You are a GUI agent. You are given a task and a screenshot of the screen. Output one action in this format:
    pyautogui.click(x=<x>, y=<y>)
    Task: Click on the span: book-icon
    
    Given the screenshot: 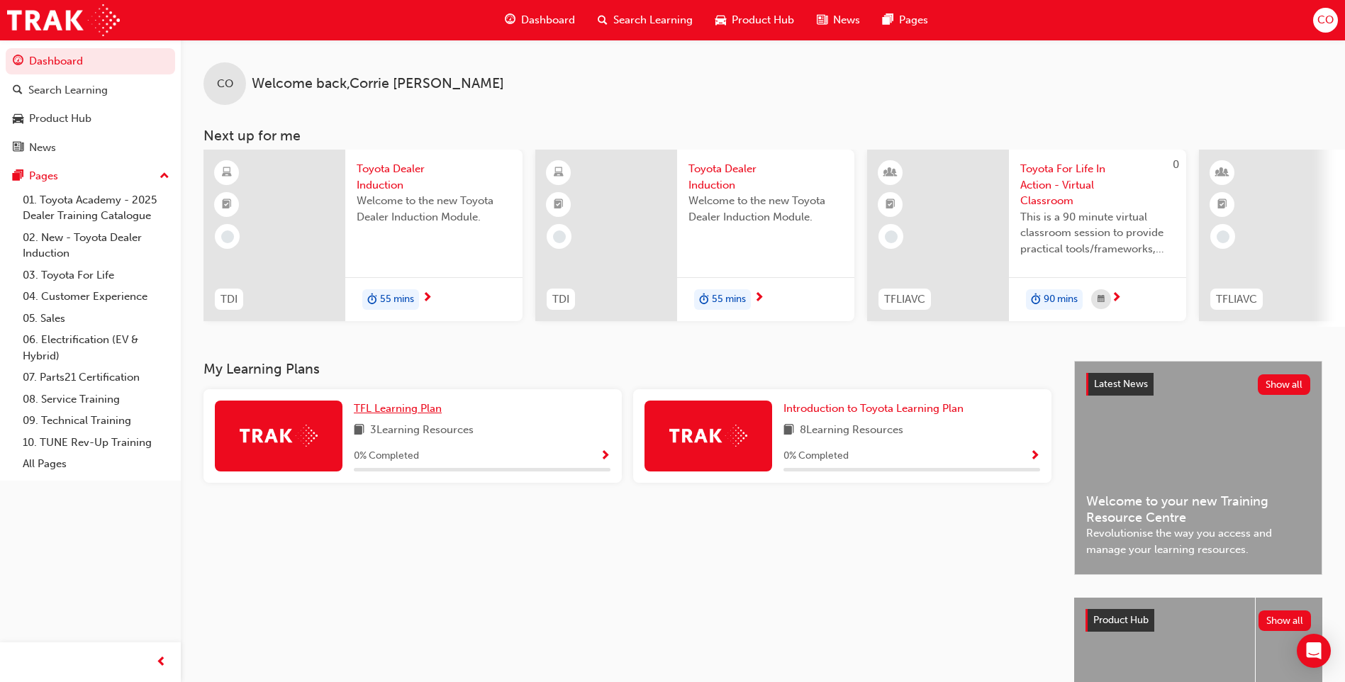 What is the action you would take?
    pyautogui.click(x=789, y=430)
    